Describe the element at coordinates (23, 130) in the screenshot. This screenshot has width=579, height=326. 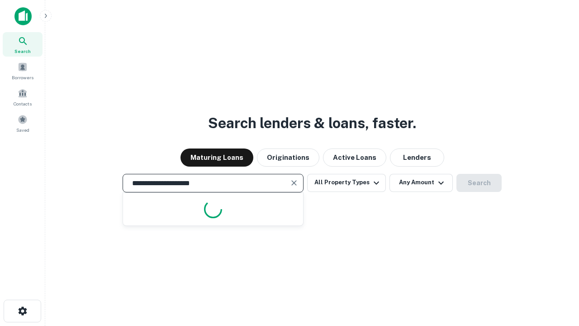
I see `span: Saved` at that location.